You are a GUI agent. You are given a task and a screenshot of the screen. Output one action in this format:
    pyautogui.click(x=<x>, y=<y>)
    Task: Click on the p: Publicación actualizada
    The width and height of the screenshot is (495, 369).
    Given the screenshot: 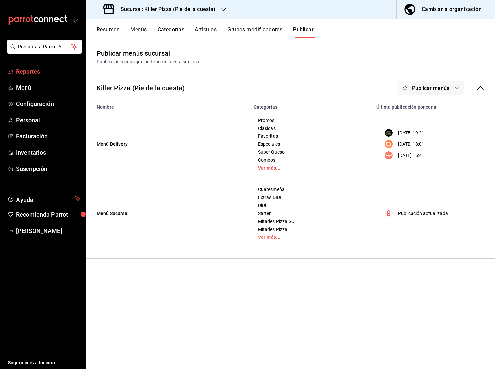 What is the action you would take?
    pyautogui.click(x=423, y=213)
    